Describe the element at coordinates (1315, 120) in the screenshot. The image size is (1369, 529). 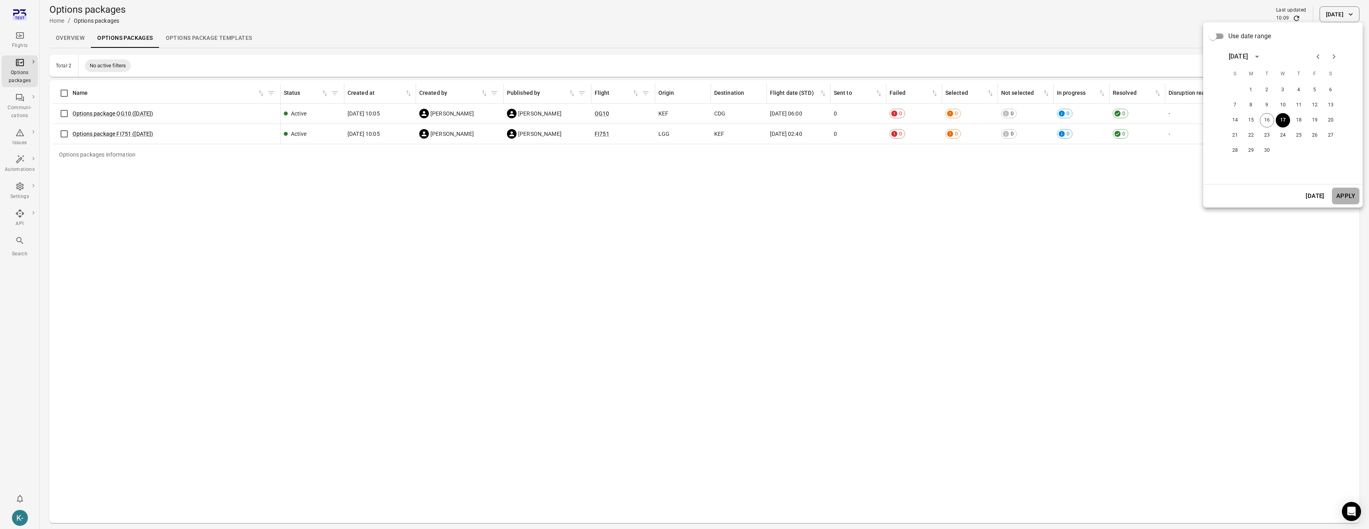
I see `button: 19` at that location.